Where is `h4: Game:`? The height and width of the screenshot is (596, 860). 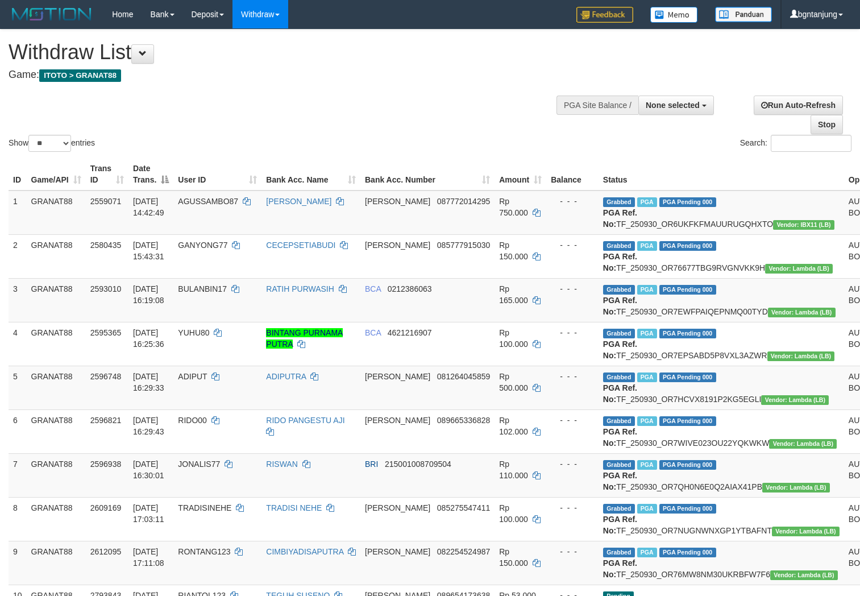 h4: Game: is located at coordinates (285, 75).